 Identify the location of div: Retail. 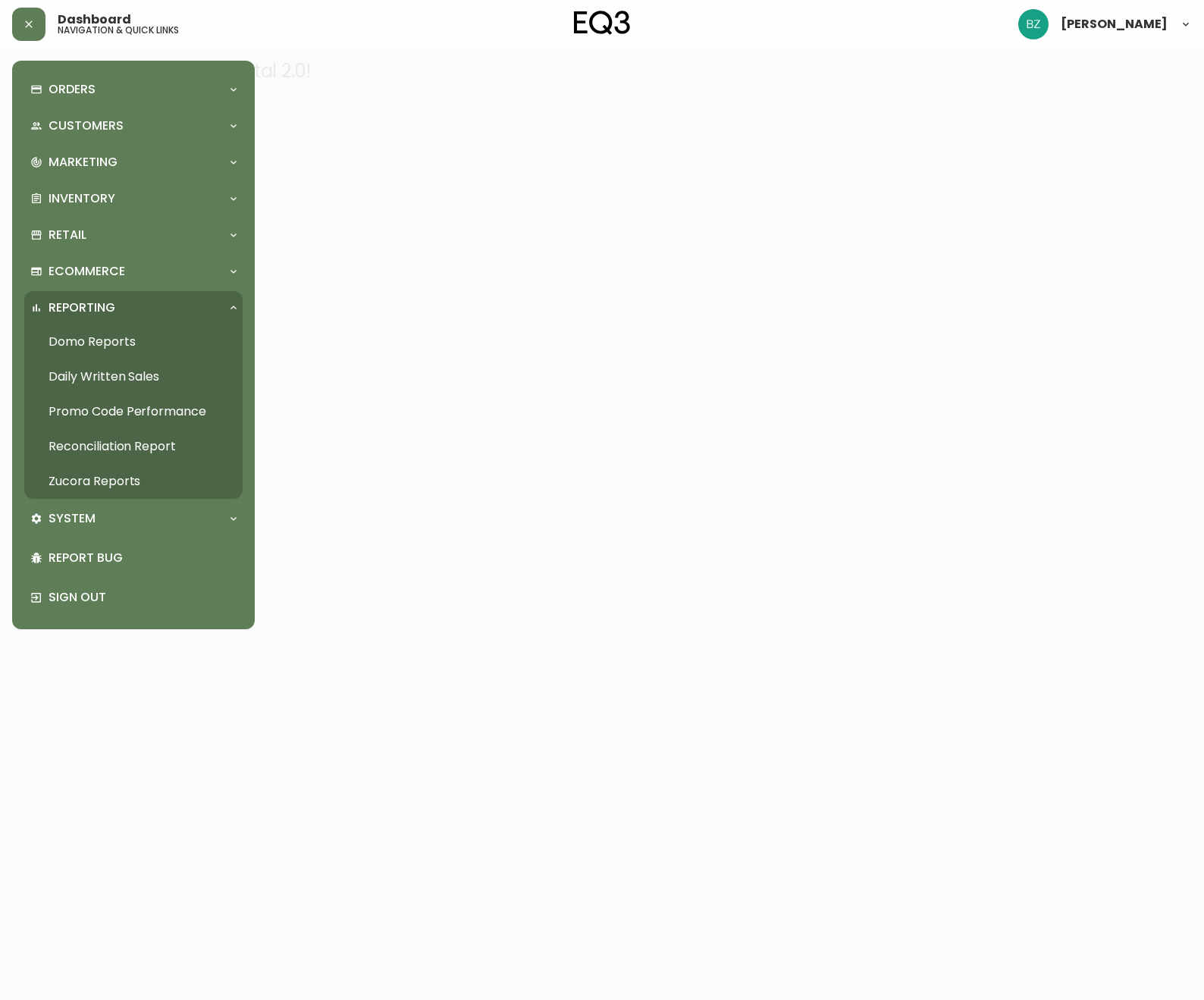
(134, 235).